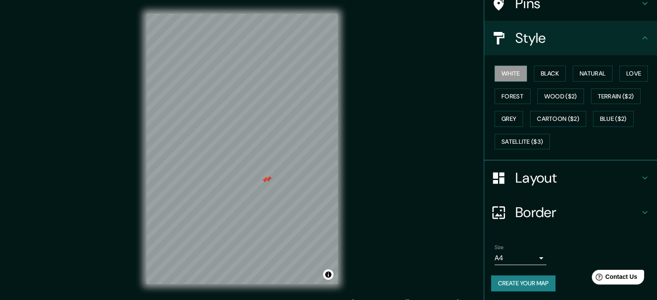 Image resolution: width=657 pixels, height=300 pixels. I want to click on button: Create your map, so click(523, 283).